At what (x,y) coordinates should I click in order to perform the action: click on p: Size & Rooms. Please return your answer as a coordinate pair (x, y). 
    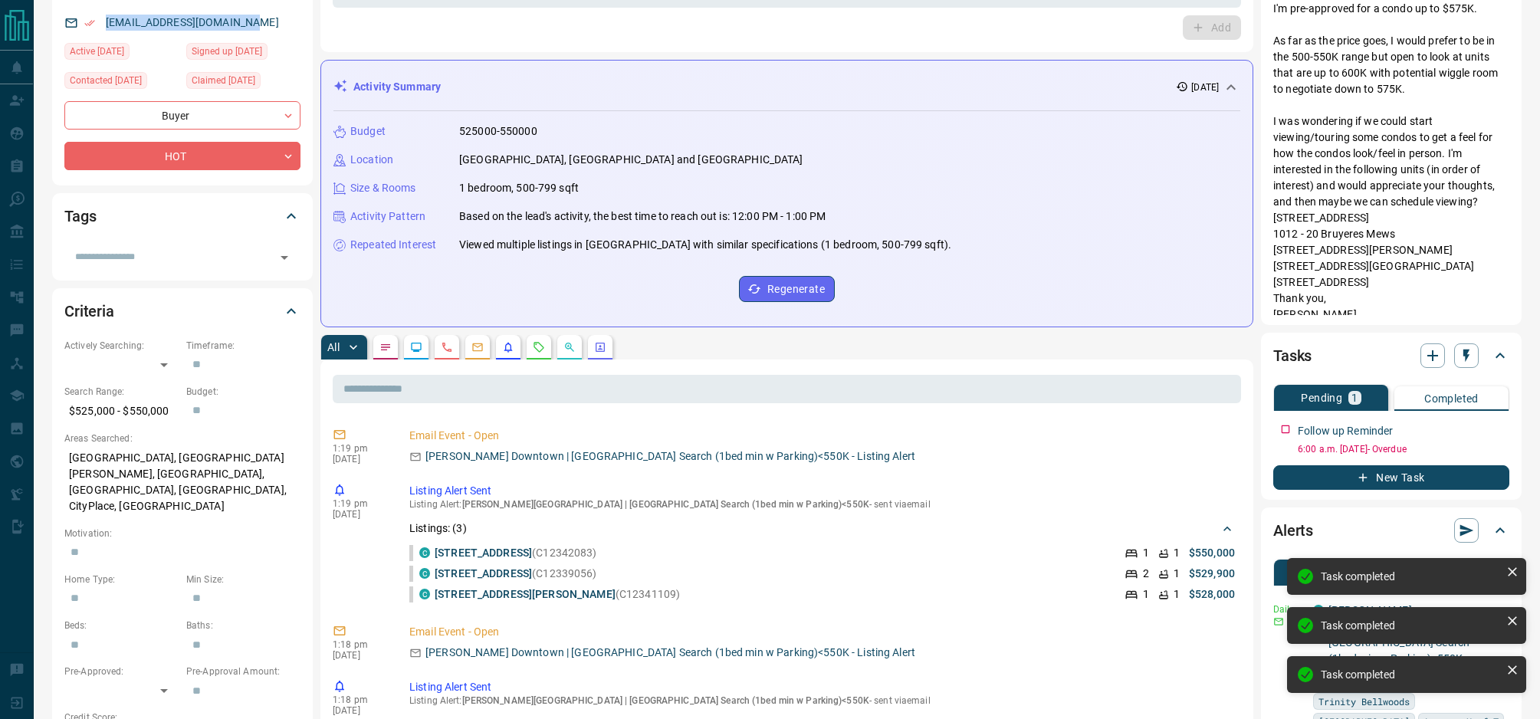
    Looking at the image, I should click on (383, 188).